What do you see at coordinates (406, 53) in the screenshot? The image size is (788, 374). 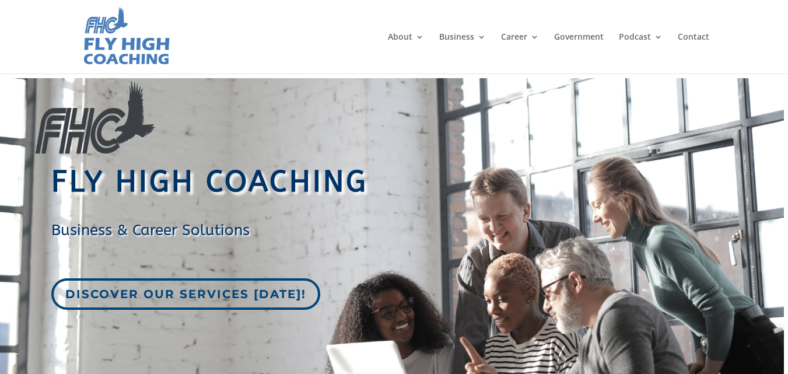 I see `a: About` at bounding box center [406, 53].